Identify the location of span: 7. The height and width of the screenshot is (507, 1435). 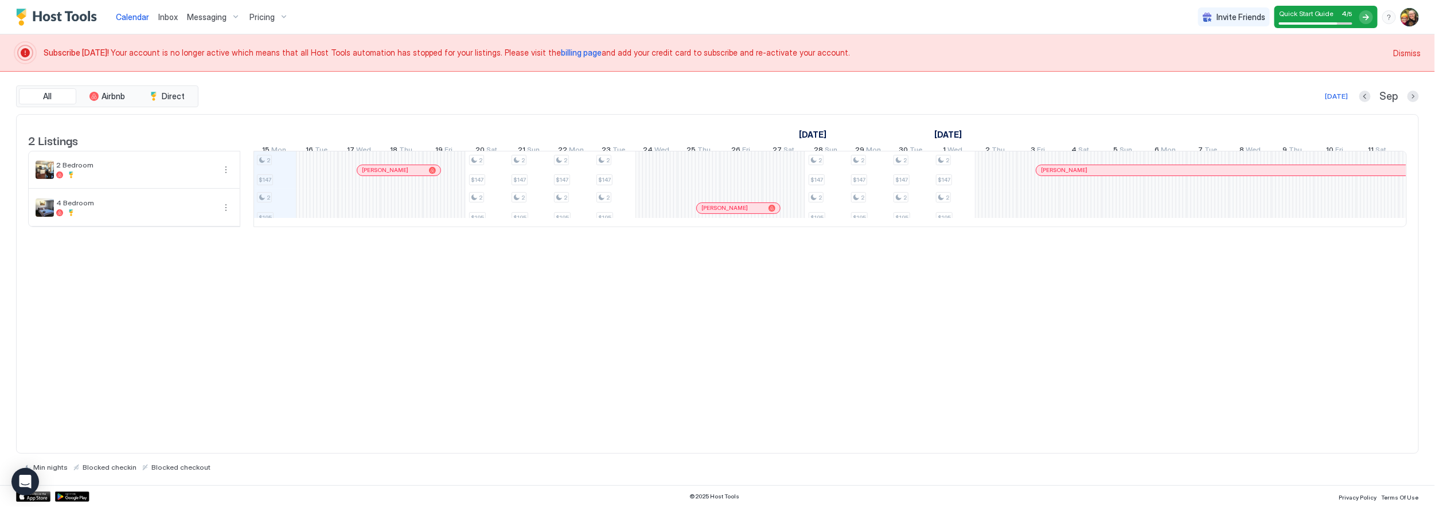
(1201, 151).